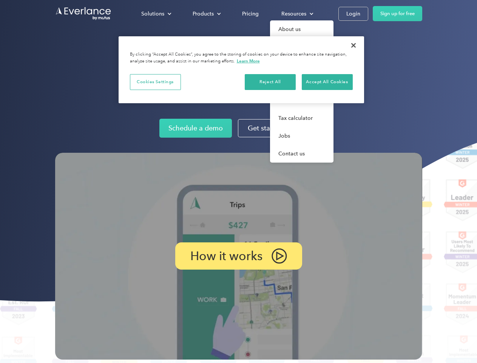 This screenshot has width=477, height=363. What do you see at coordinates (241, 58) in the screenshot?
I see `div: By clicking “Accept All Cookies”, you agree to the storing of cookies on your device to enhance s...` at bounding box center [241, 58].